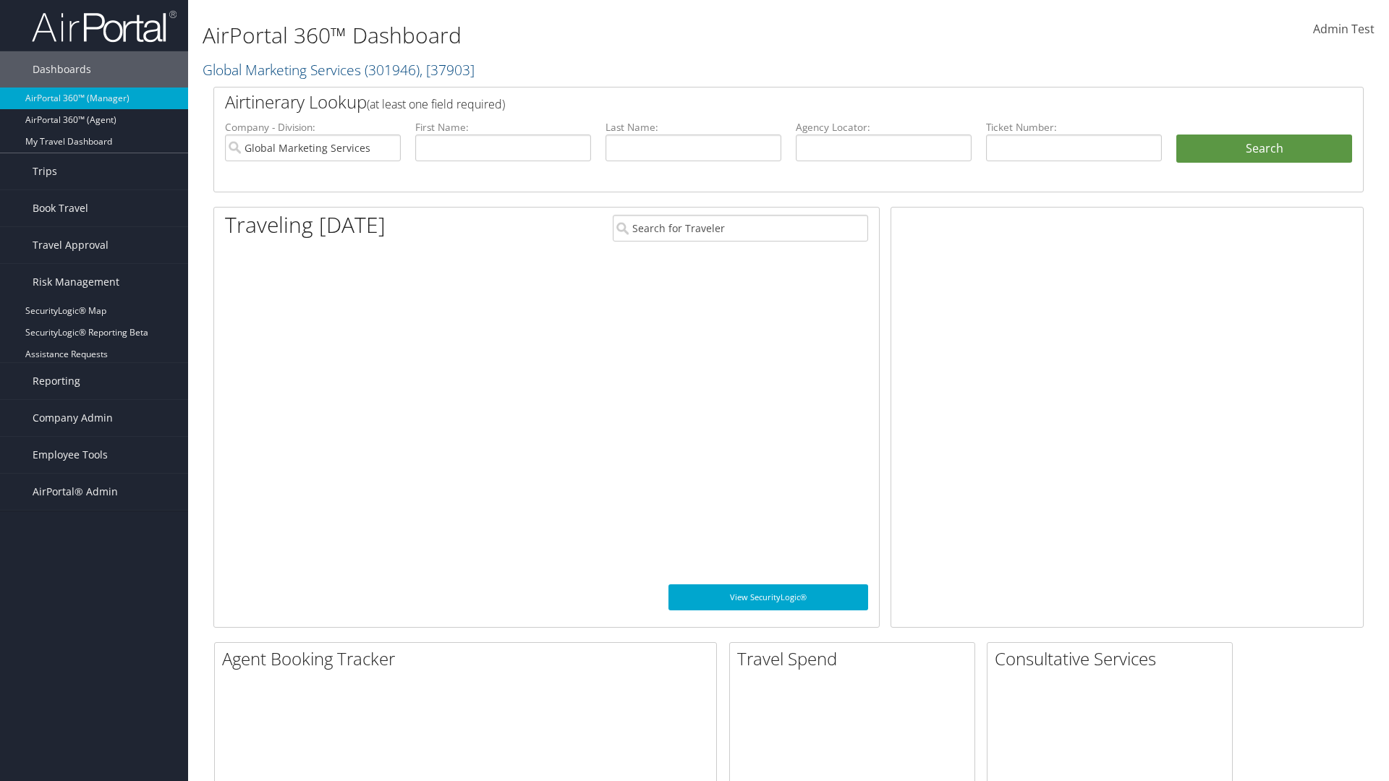 This screenshot has height=781, width=1389. I want to click on span: Dashboards, so click(61, 69).